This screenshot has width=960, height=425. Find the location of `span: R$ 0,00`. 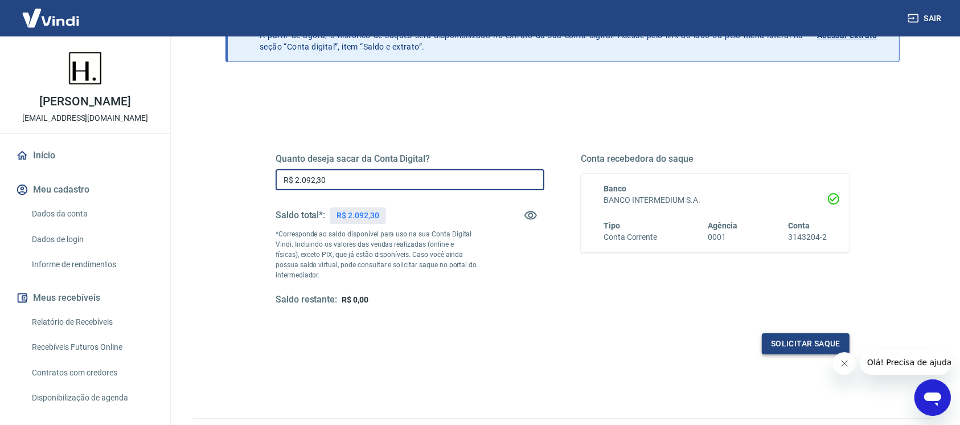

span: R$ 0,00 is located at coordinates (355, 300).